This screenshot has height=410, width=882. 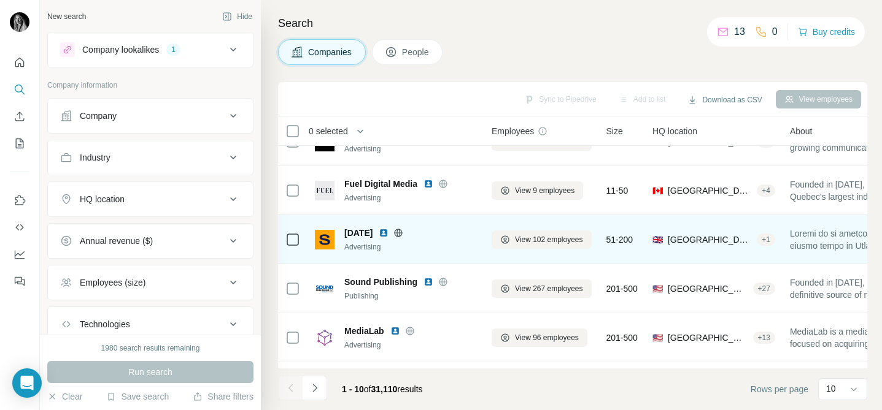 What do you see at coordinates (617, 191) in the screenshot?
I see `span: 11-50` at bounding box center [617, 191].